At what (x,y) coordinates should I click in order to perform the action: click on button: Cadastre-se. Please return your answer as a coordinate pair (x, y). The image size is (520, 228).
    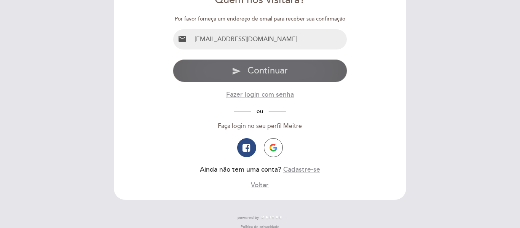
    Looking at the image, I should click on (301, 169).